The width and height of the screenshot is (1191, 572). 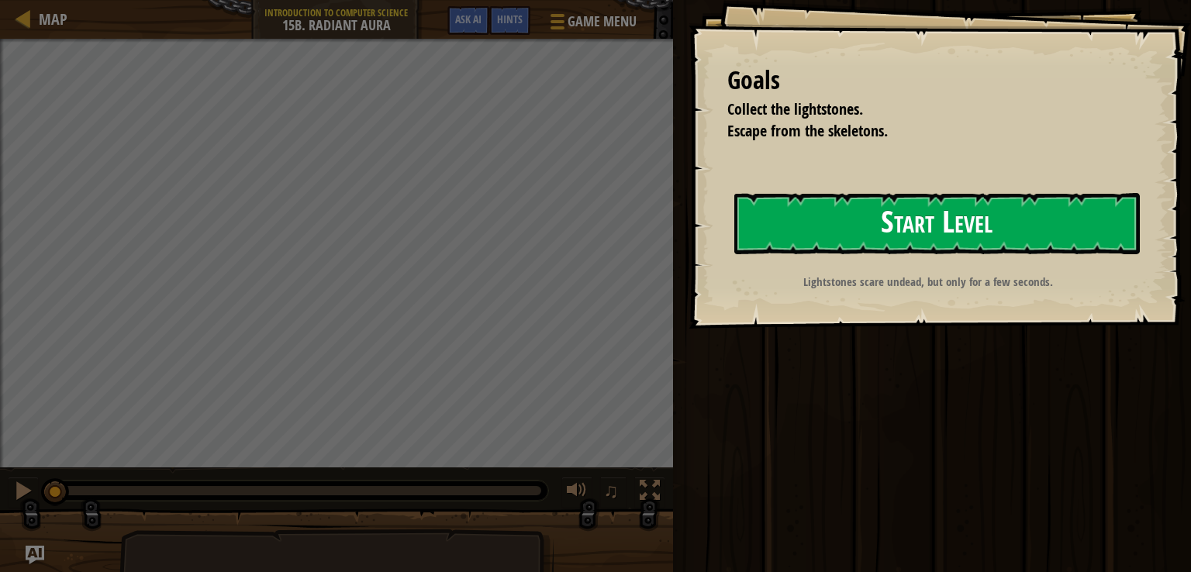 I want to click on button: Toggle fullscreen, so click(x=650, y=492).